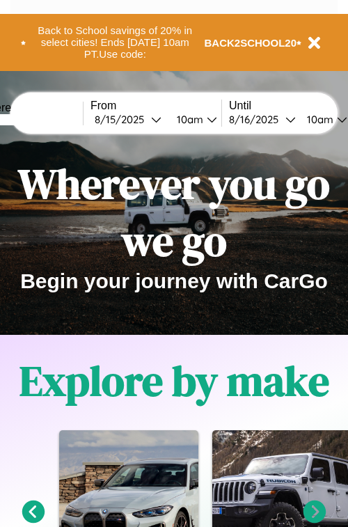  Describe the element at coordinates (174, 381) in the screenshot. I see `h1: Explore by make` at that location.